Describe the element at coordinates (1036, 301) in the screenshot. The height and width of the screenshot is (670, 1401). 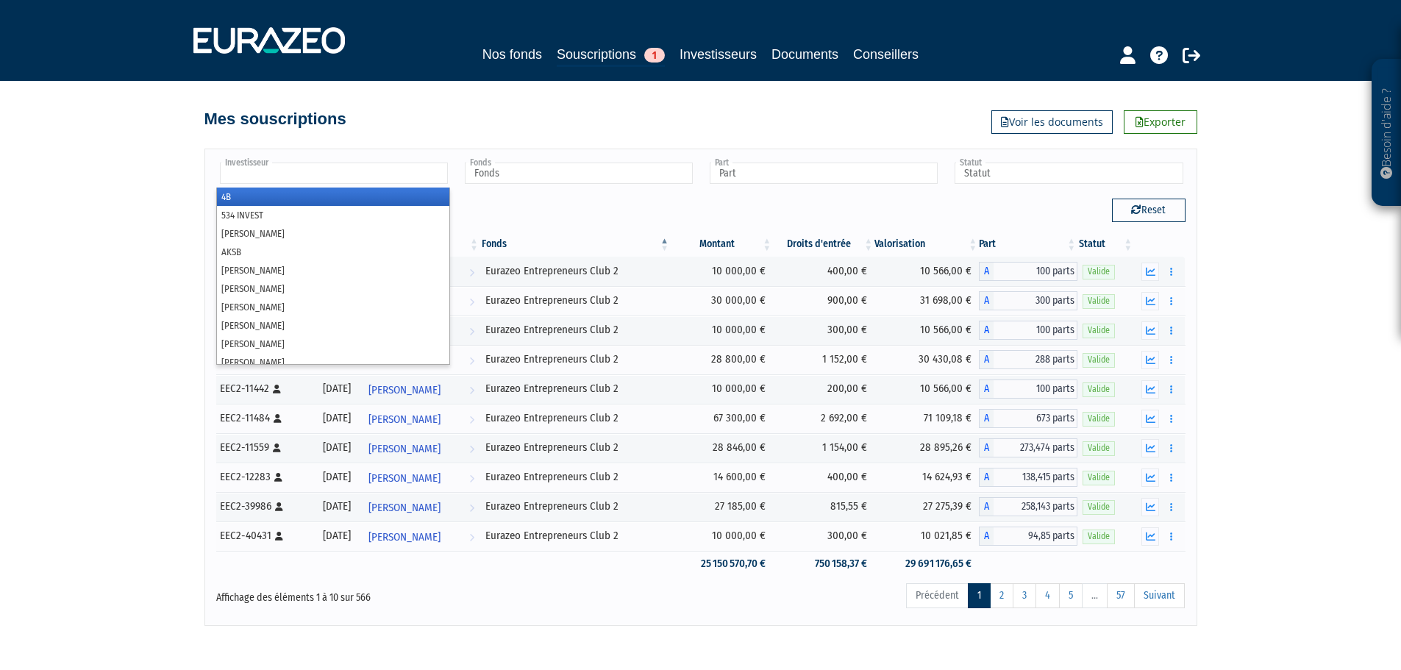
I see `span: 300 parts` at that location.